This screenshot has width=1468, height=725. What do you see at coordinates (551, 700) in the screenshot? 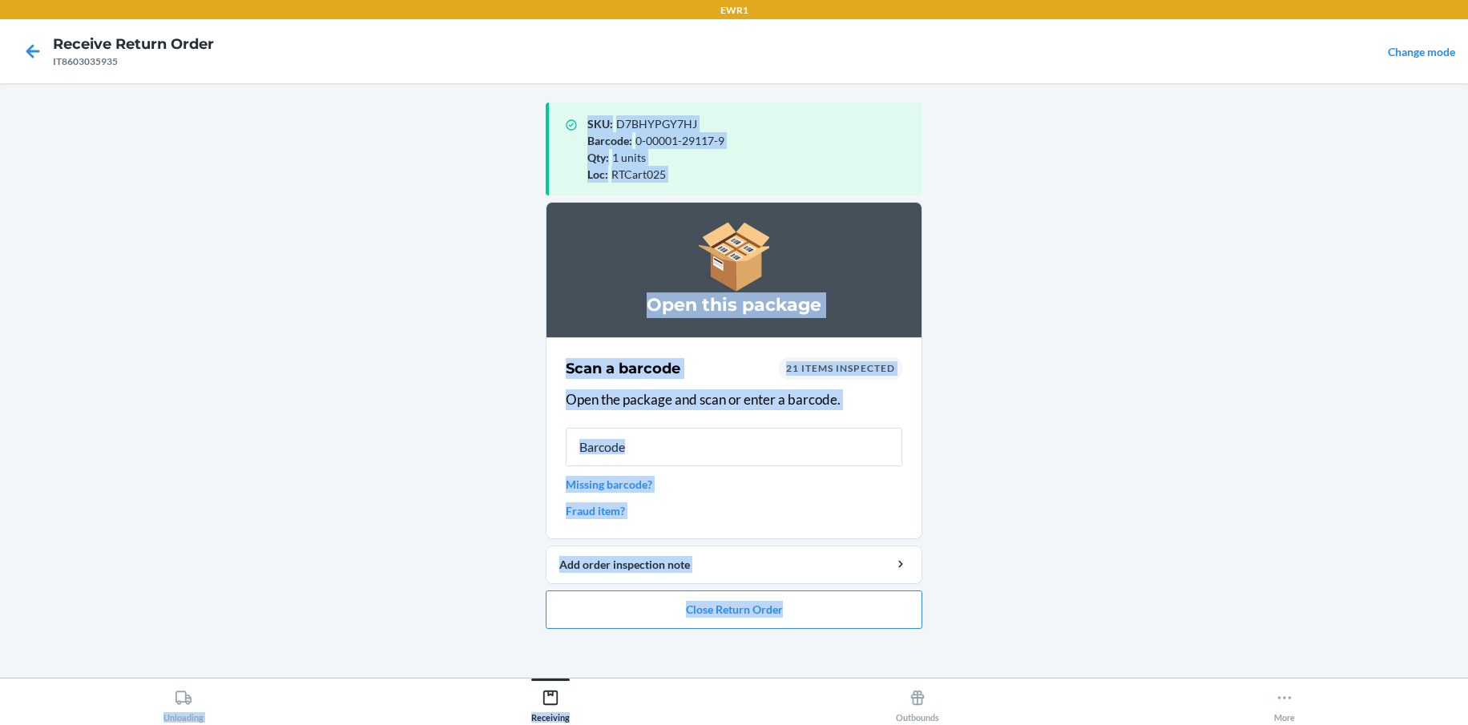
I see `button: Receiving` at bounding box center [551, 700].